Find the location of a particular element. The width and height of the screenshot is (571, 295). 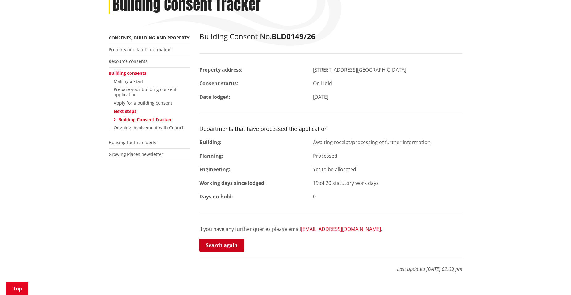

a: Next steps is located at coordinates (125, 111).